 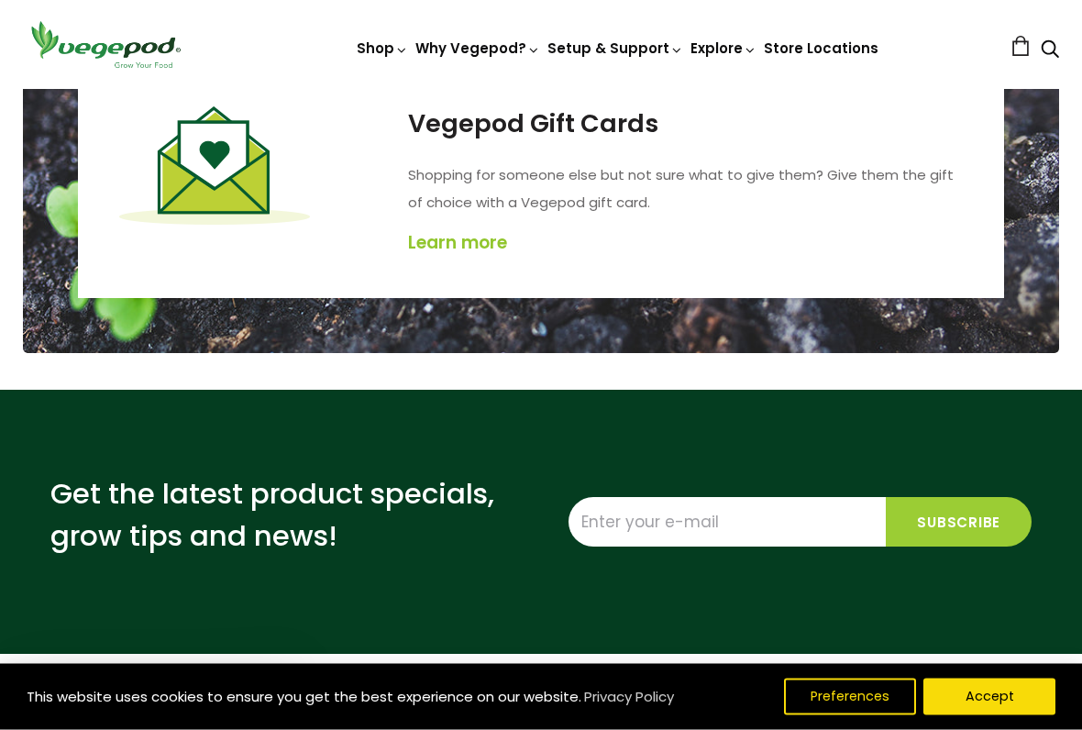 What do you see at coordinates (215, 166) in the screenshot?
I see `img: Gift Card` at bounding box center [215, 166].